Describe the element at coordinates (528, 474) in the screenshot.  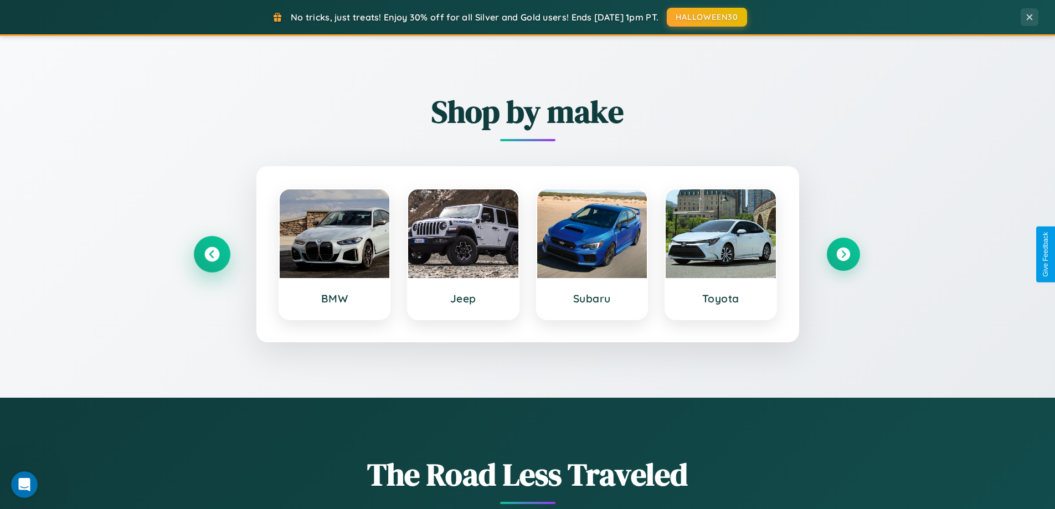
I see `h1: The Road Less Traveled` at that location.